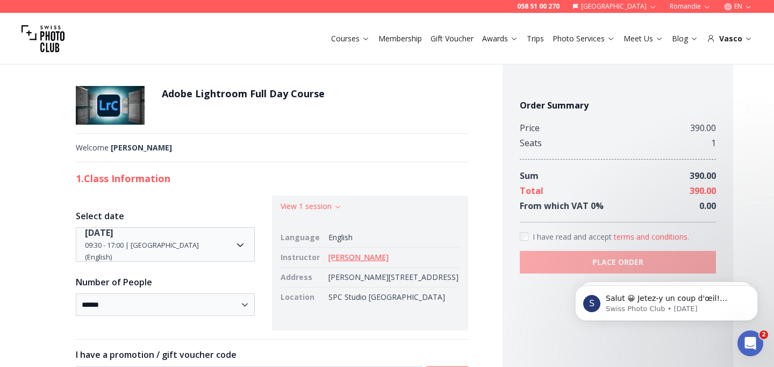  What do you see at coordinates (392, 238) in the screenshot?
I see `td: English` at bounding box center [392, 238].